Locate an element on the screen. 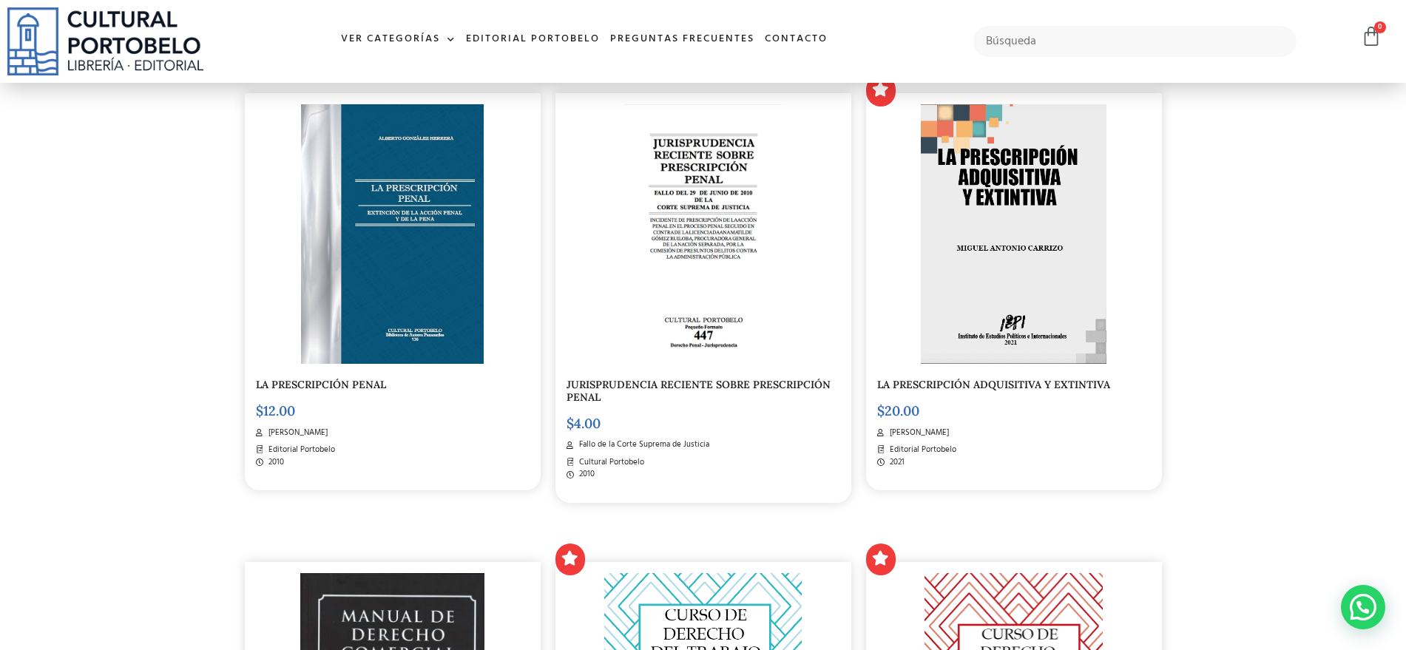 This screenshot has height=650, width=1406. bdi: 4.00 is located at coordinates (583, 423).